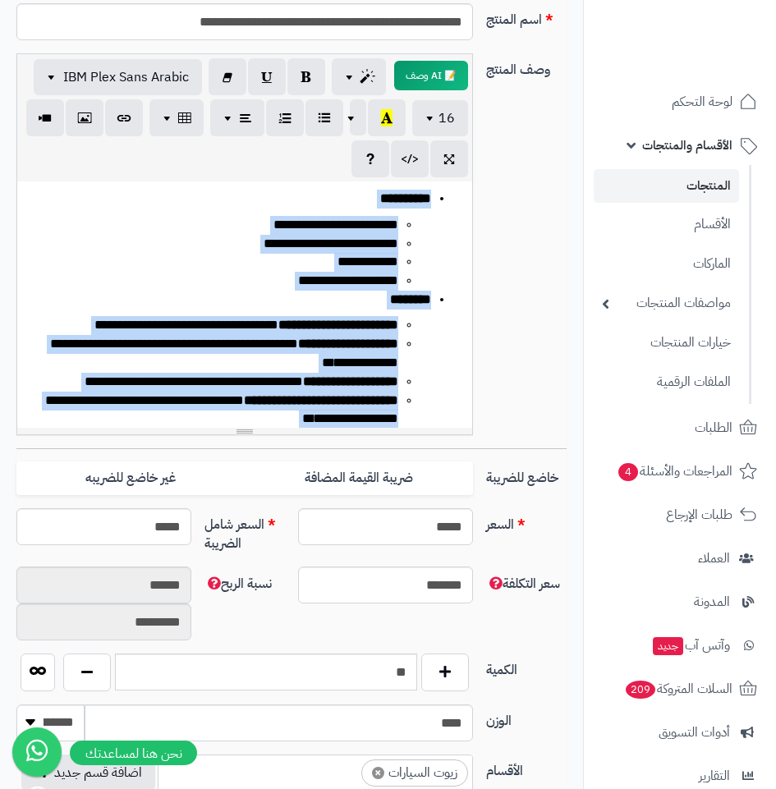 This screenshot has width=776, height=789. What do you see at coordinates (526, 16) in the screenshot?
I see `label: اسم المنتج` at bounding box center [526, 16].